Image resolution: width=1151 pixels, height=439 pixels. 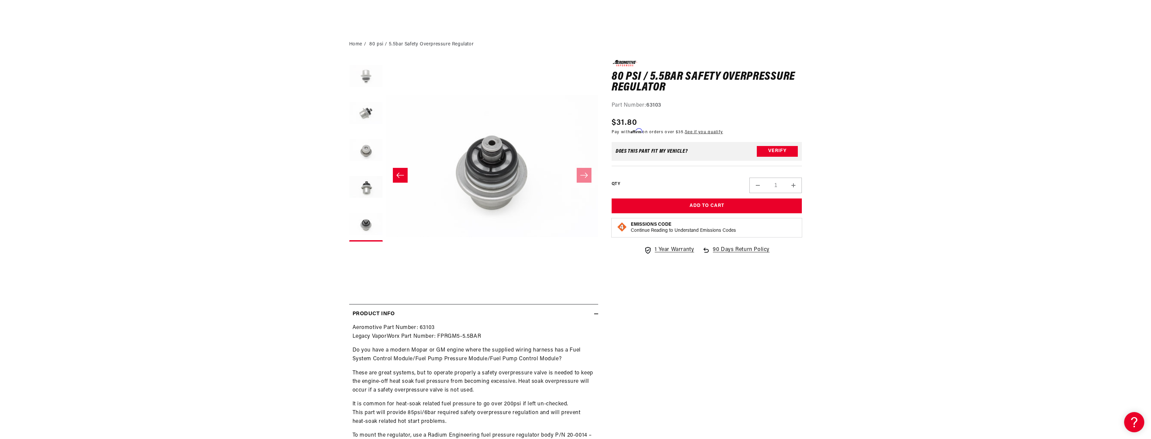 I want to click on a: See if you qualify - Learn more about Affirm Financing (opens in modal), so click(x=704, y=132).